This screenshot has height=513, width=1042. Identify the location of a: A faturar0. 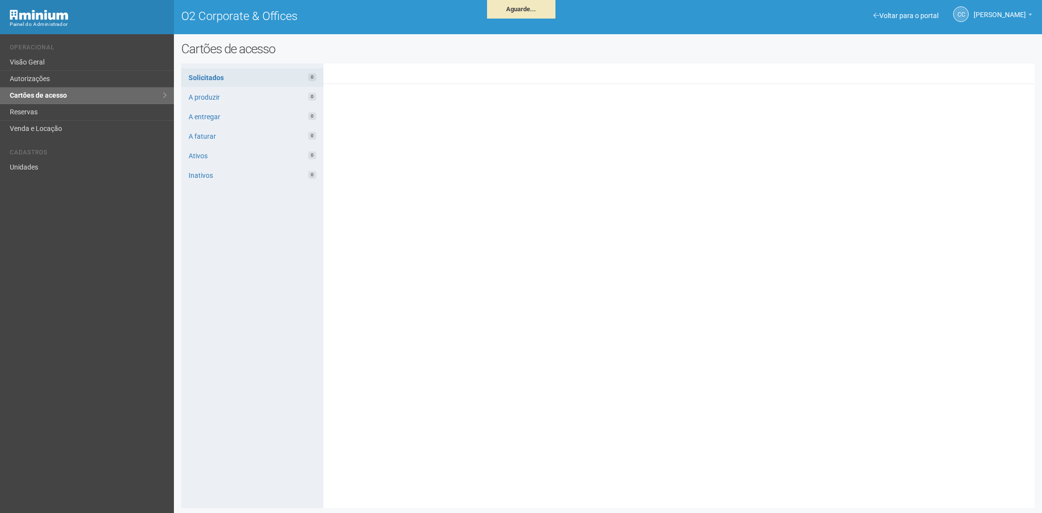
(252, 136).